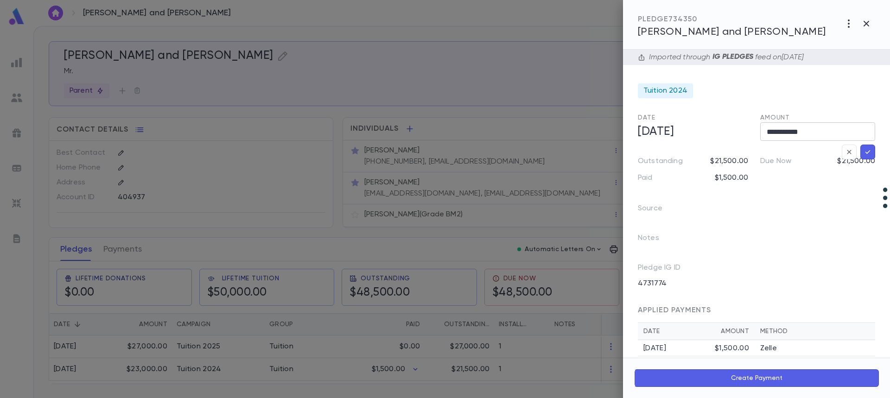  I want to click on div: 4731774, so click(691, 284).